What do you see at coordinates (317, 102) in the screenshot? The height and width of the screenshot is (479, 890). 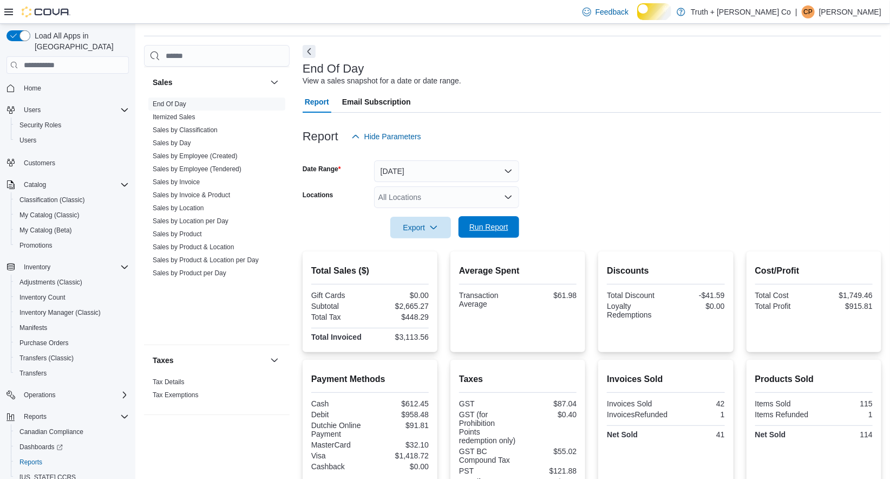 I see `span: Report` at bounding box center [317, 102].